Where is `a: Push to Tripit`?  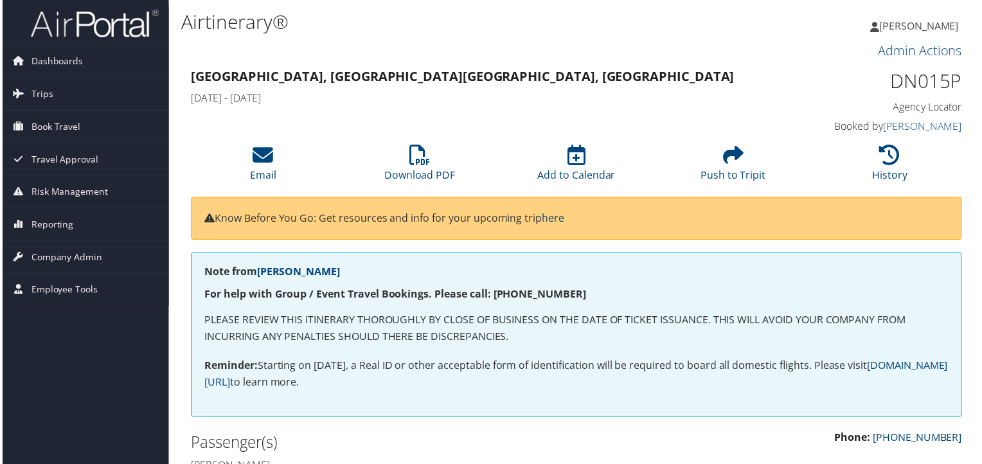 a: Push to Tripit is located at coordinates (734, 168).